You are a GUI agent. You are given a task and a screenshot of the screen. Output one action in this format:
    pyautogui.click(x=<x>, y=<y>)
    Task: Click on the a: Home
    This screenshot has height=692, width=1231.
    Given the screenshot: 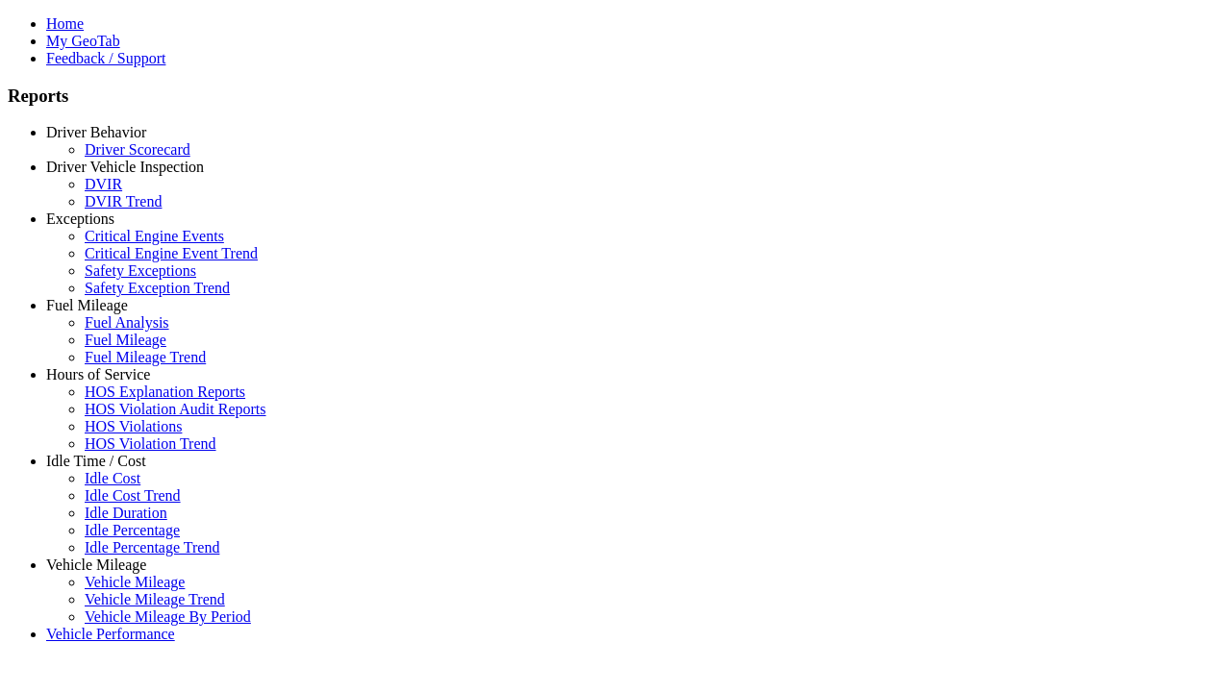 What is the action you would take?
    pyautogui.click(x=64, y=23)
    